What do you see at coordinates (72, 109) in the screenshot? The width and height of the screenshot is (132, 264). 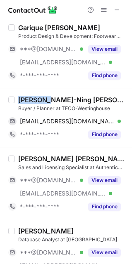 I see `div: Buyer / Planner at TECO-Westinghouse` at bounding box center [72, 109].